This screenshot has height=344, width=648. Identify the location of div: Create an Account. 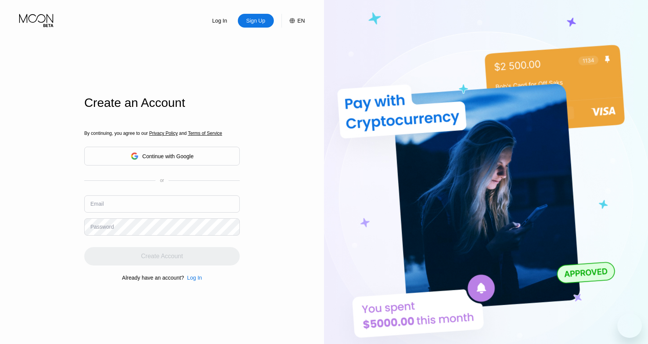
(162, 103).